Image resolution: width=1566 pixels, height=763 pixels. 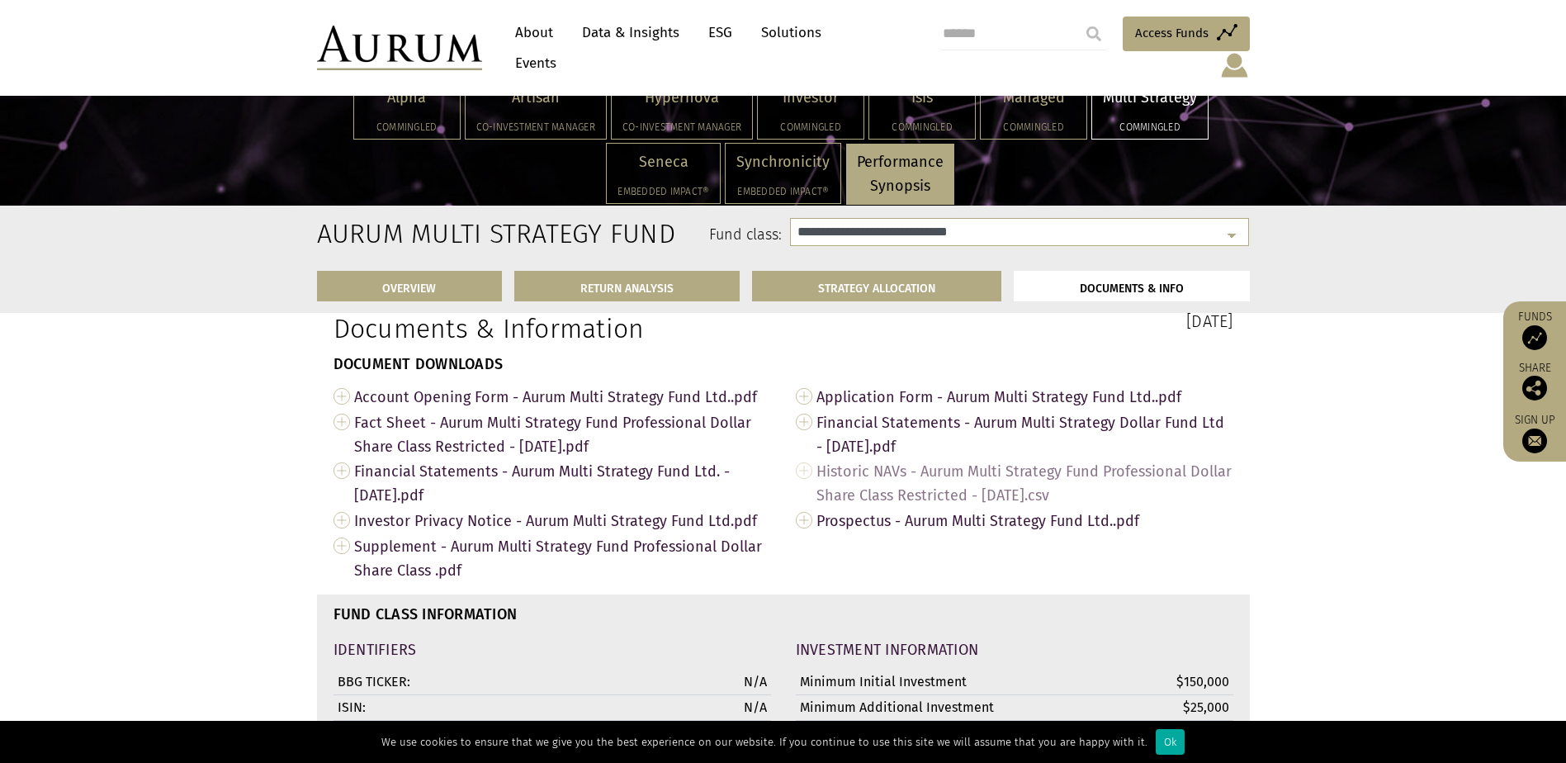 What do you see at coordinates (407, 97) in the screenshot?
I see `p: Alpha` at bounding box center [407, 97].